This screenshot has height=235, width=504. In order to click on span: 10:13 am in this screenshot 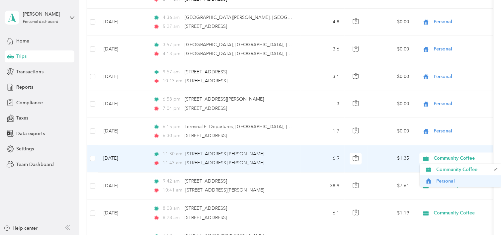, I will do `click(172, 81)`.